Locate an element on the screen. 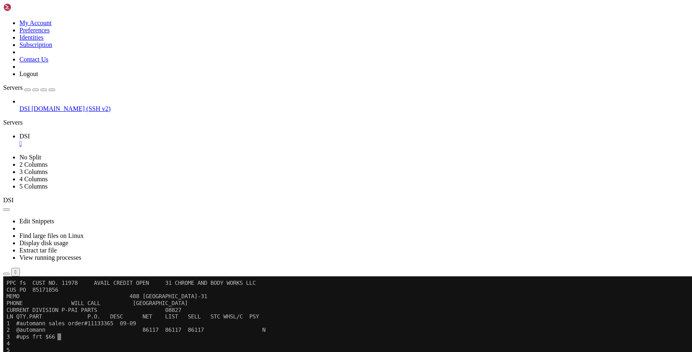 This screenshot has width=692, height=352. x-row: 8 is located at coordinates (340, 94).